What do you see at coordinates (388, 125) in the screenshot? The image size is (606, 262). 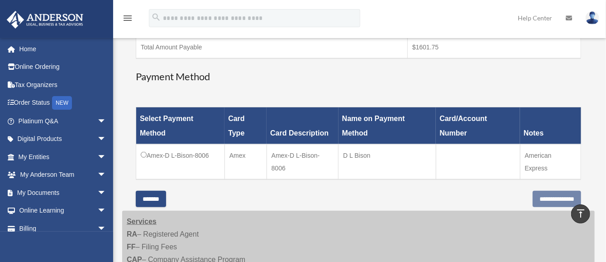 I see `th: Name on Payment Method` at bounding box center [388, 125].